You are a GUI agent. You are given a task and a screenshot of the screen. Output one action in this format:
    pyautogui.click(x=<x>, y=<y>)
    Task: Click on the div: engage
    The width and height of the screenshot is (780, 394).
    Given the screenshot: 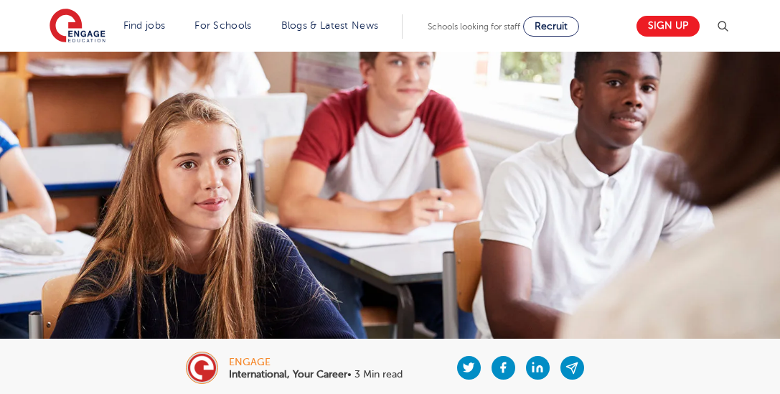 What is the action you would take?
    pyautogui.click(x=316, y=362)
    